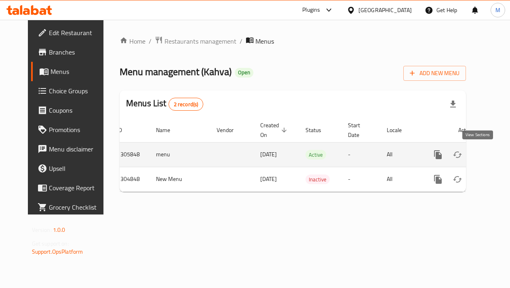  I want to click on a: Grocery Checklist, so click(72, 207).